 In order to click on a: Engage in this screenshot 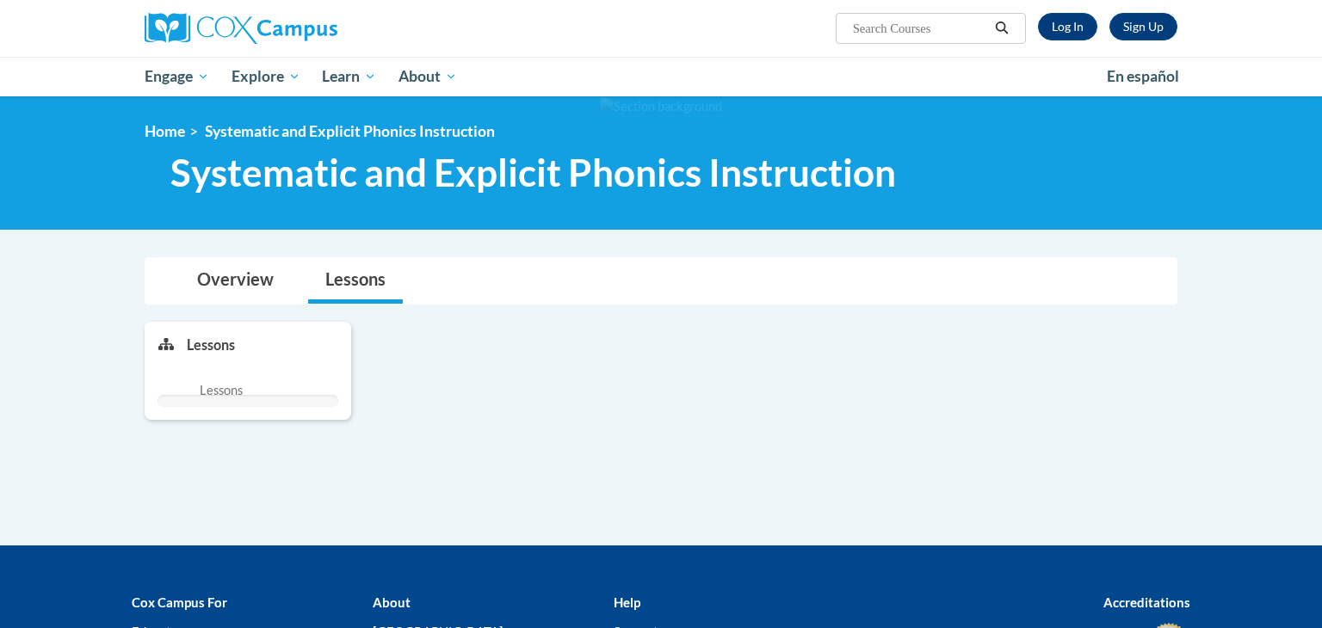, I will do `click(176, 77)`.